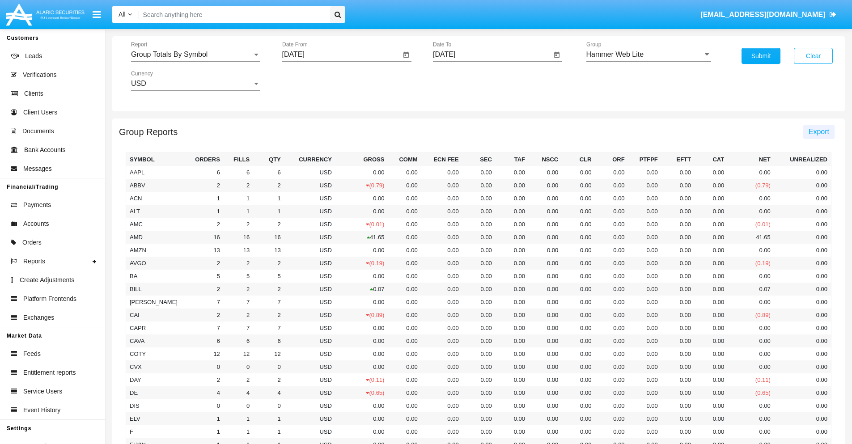 This screenshot has height=444, width=852. Describe the element at coordinates (751, 160) in the screenshot. I see `th: Net` at that location.